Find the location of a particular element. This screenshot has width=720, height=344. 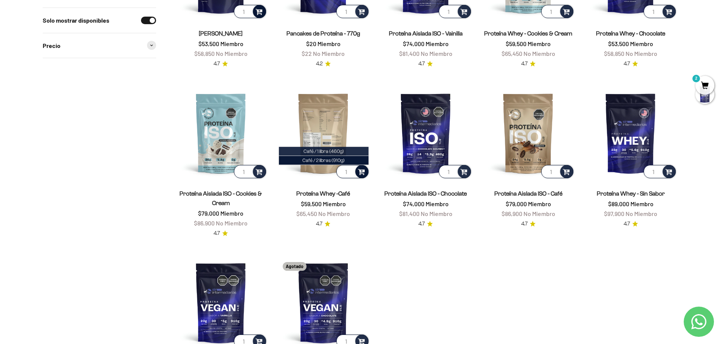

span: Precio is located at coordinates (51, 46).